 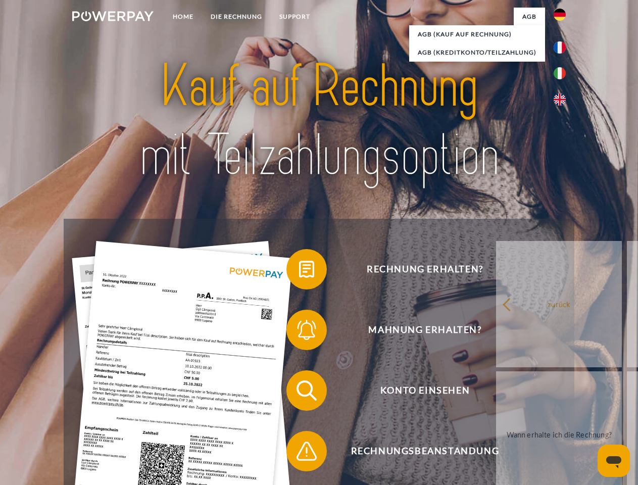 What do you see at coordinates (307, 391) in the screenshot?
I see `img: qb_search.svg` at bounding box center [307, 391].